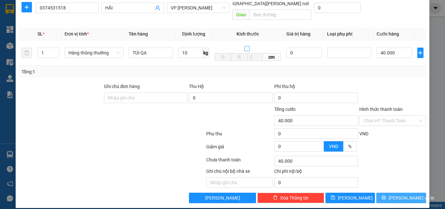 This screenshot has width=445, height=209. What do you see at coordinates (138, 34) in the screenshot?
I see `span: Tên hàng` at bounding box center [138, 34].